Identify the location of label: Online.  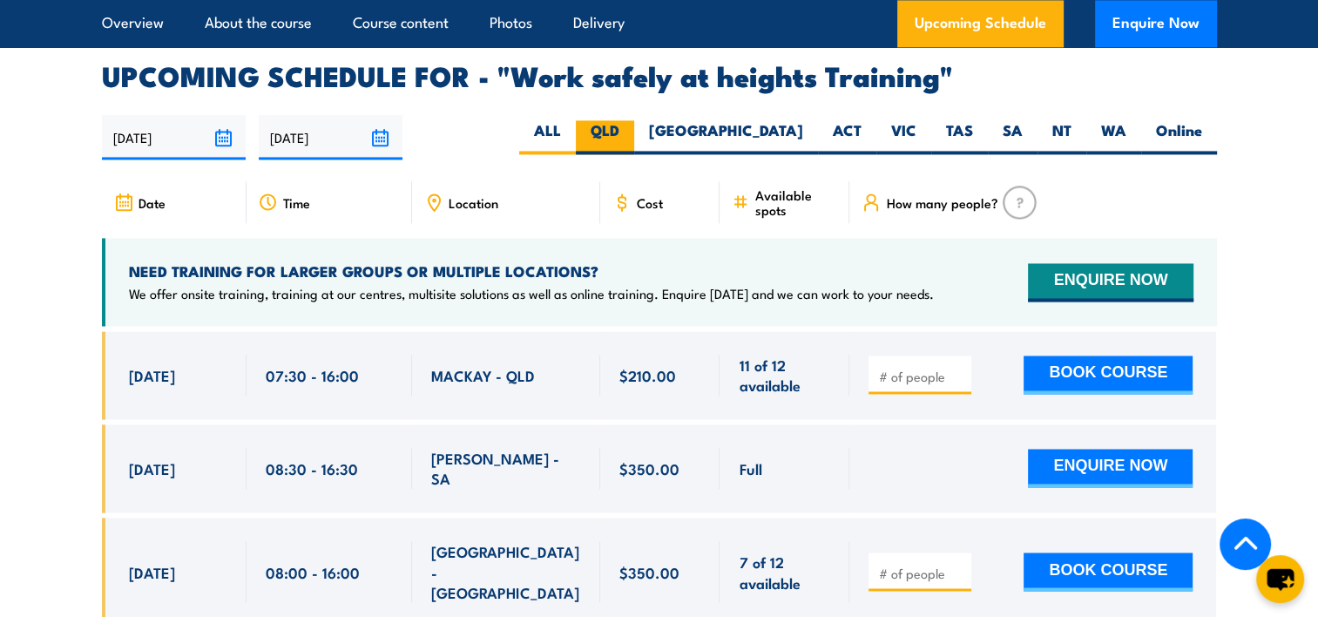
(1178, 137).